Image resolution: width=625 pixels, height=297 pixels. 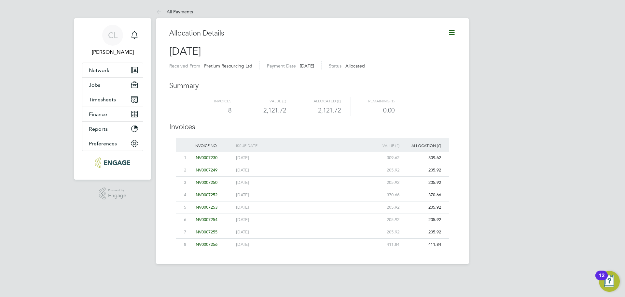 I want to click on div: 3, so click(x=188, y=182).